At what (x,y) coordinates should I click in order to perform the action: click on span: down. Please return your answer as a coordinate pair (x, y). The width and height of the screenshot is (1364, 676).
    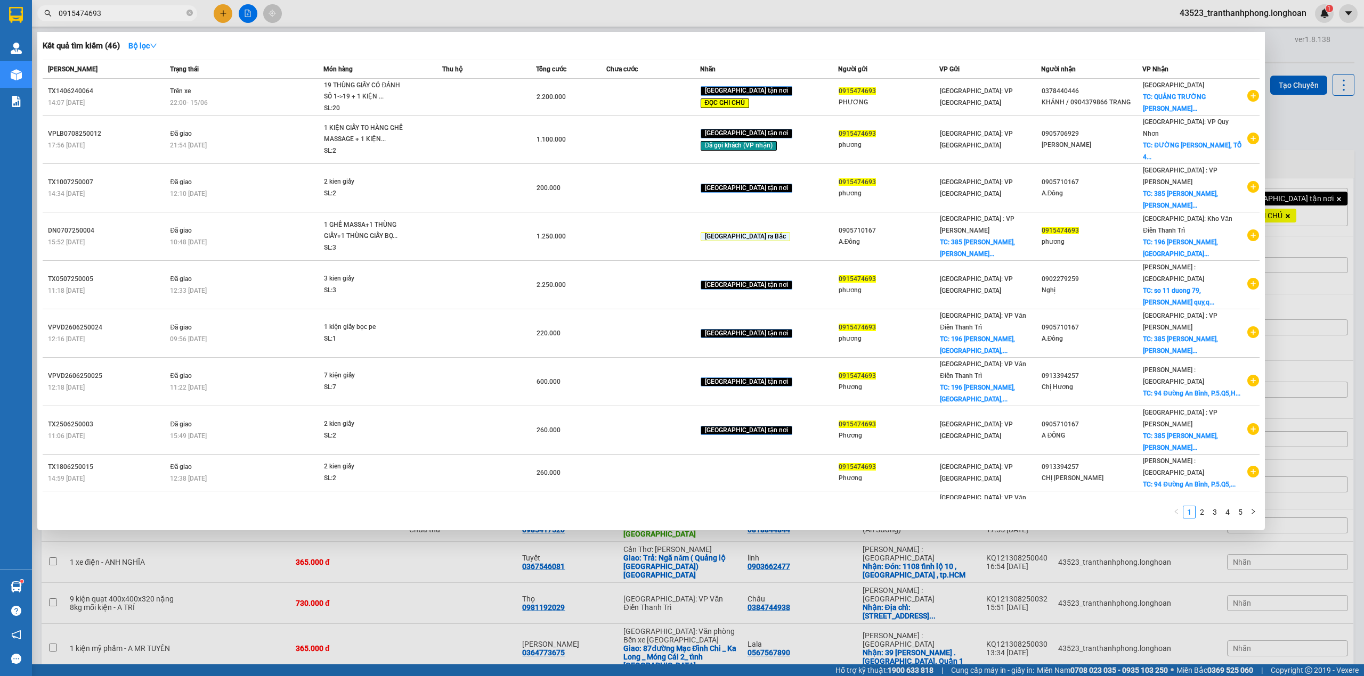
    Looking at the image, I should click on (153, 46).